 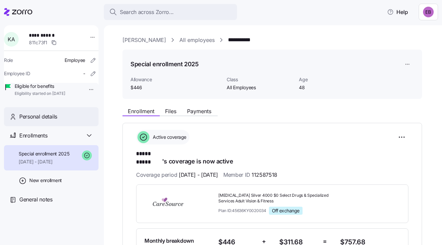 What do you see at coordinates (168, 204) in the screenshot?
I see `img: CareSource` at bounding box center [168, 204].